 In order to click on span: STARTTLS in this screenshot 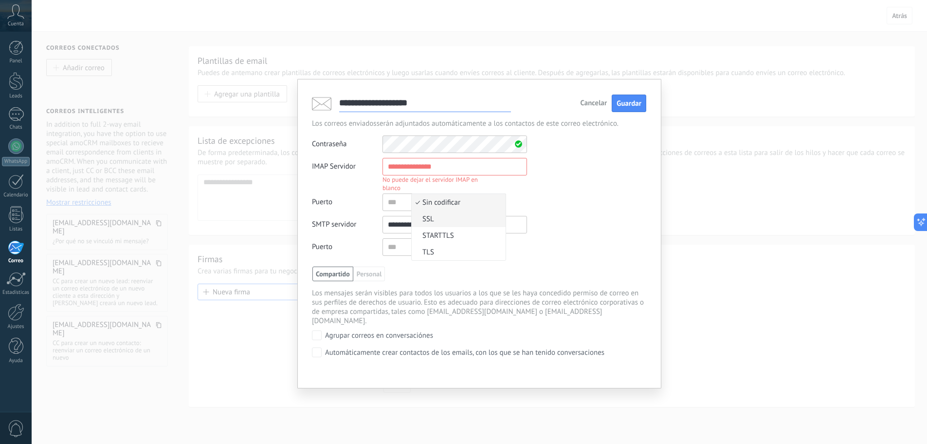, I will do `click(457, 235)`.